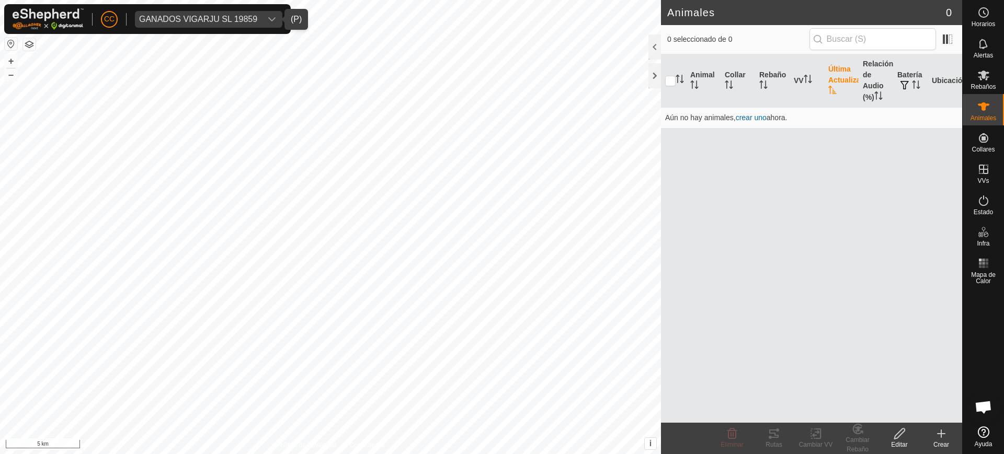  What do you see at coordinates (945, 81) in the screenshot?
I see `th: Ubicación` at bounding box center [945, 81].